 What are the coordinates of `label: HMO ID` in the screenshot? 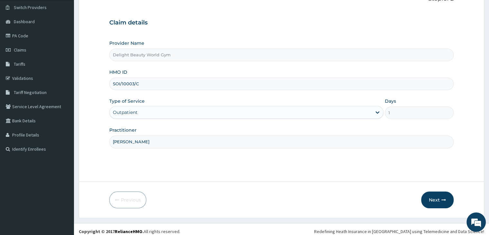 It's located at (118, 72).